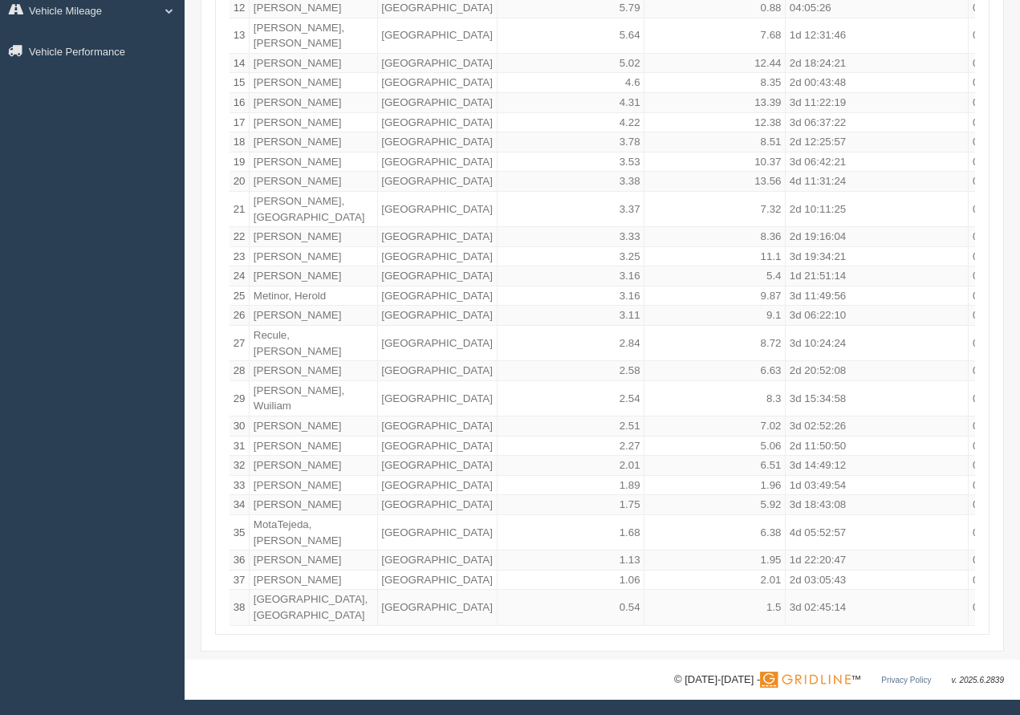 Image resolution: width=1020 pixels, height=715 pixels. What do you see at coordinates (715, 485) in the screenshot?
I see `td: 1.96` at bounding box center [715, 485].